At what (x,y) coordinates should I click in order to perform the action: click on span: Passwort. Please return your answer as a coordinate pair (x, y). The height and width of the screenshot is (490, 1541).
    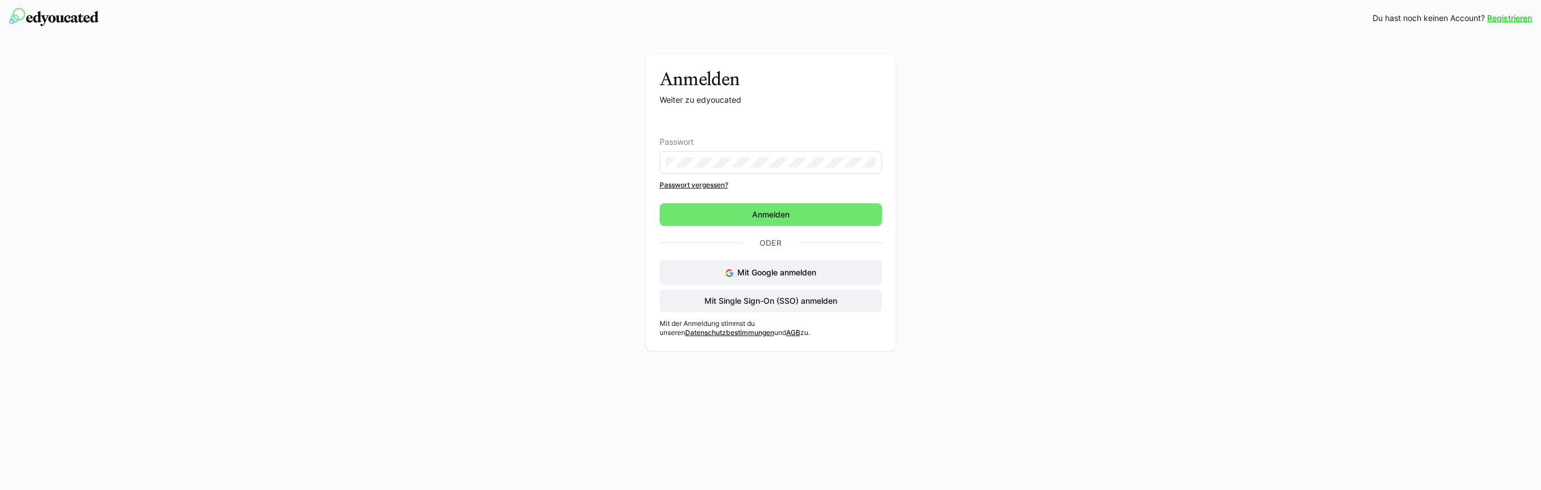
    Looking at the image, I should click on (677, 142).